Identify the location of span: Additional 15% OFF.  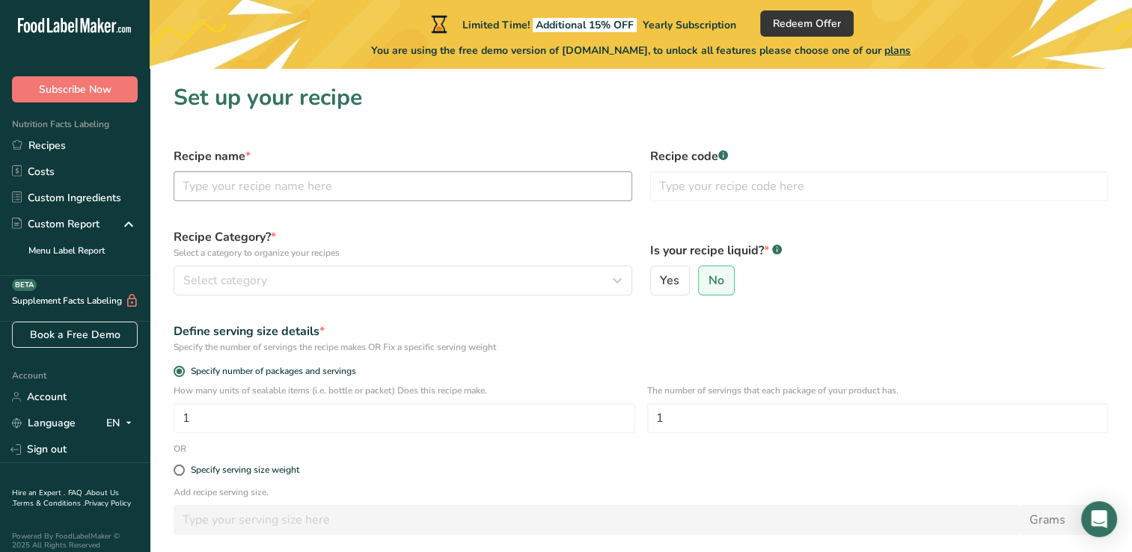
(584, 25).